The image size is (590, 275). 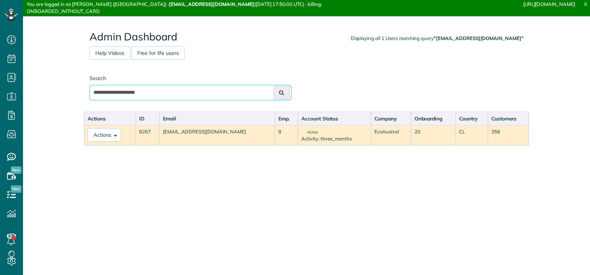 I want to click on a: Free for life users, so click(x=158, y=53).